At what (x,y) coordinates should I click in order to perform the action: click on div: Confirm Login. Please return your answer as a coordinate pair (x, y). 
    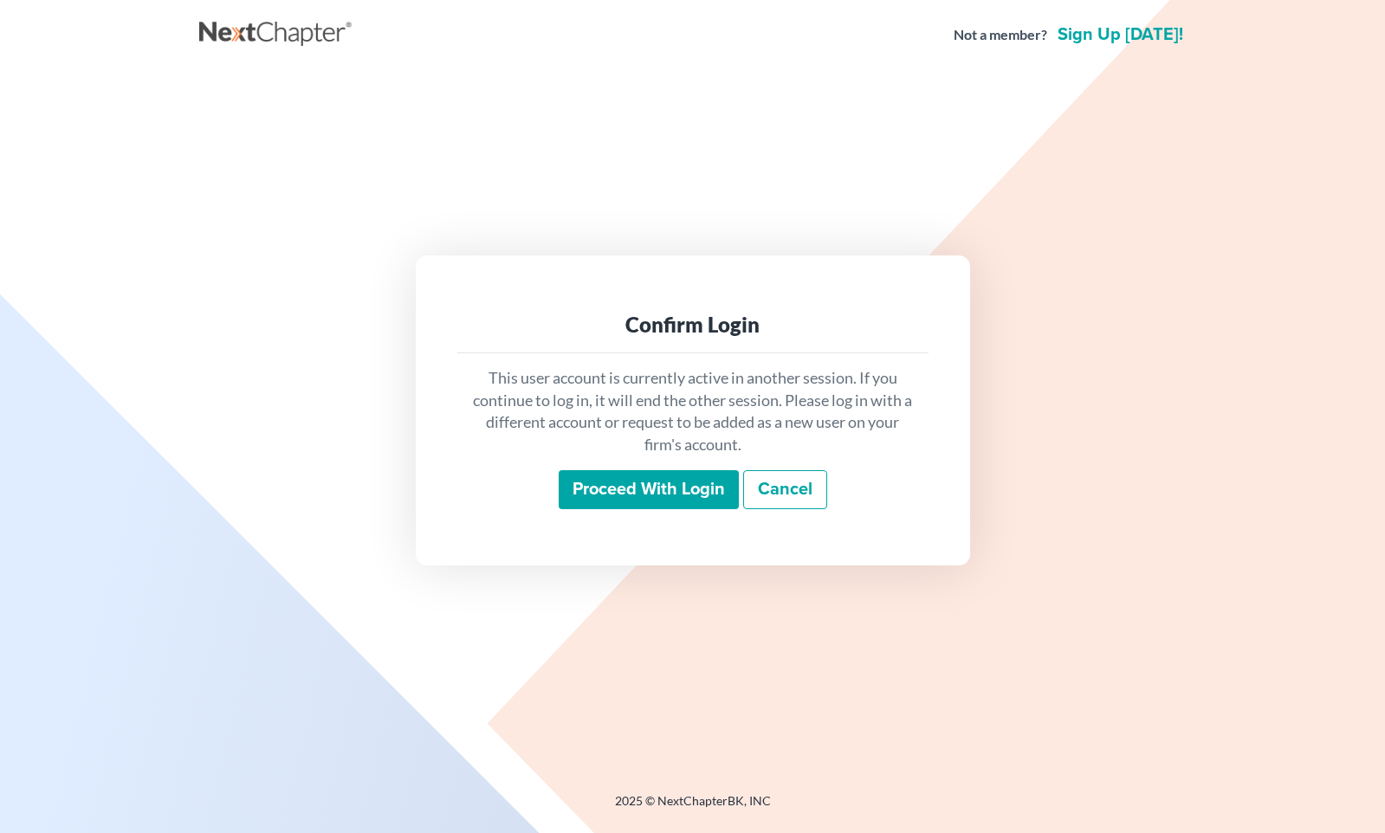
    Looking at the image, I should click on (693, 325).